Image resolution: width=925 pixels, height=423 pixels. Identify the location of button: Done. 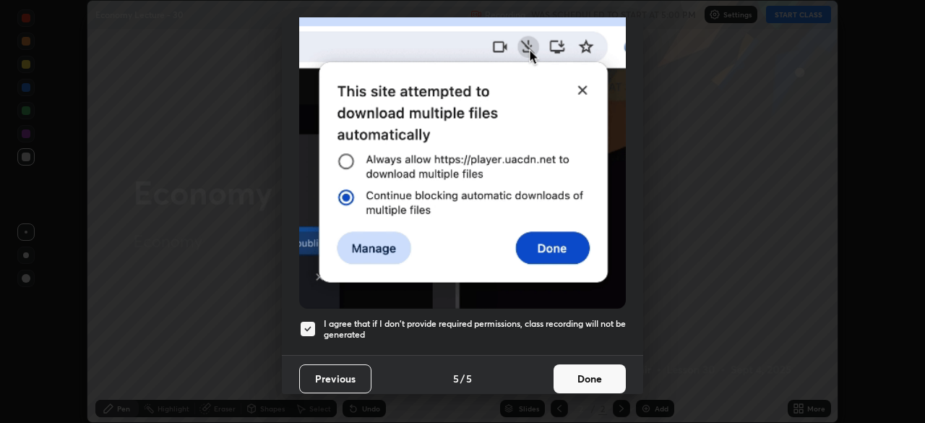
(590, 379).